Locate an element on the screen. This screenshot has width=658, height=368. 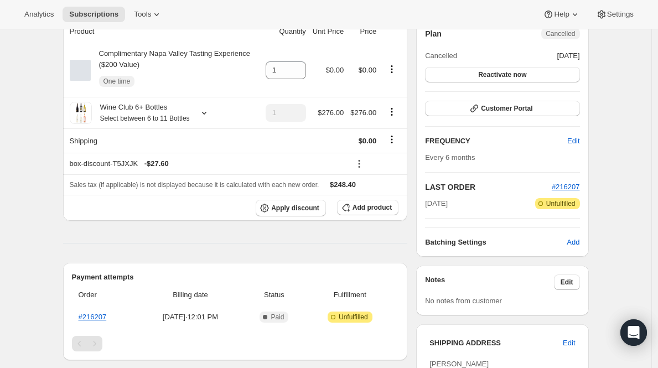
span: Sales tax (if applicable) is not displayed because it is calculated with each new order. is located at coordinates (194, 185).